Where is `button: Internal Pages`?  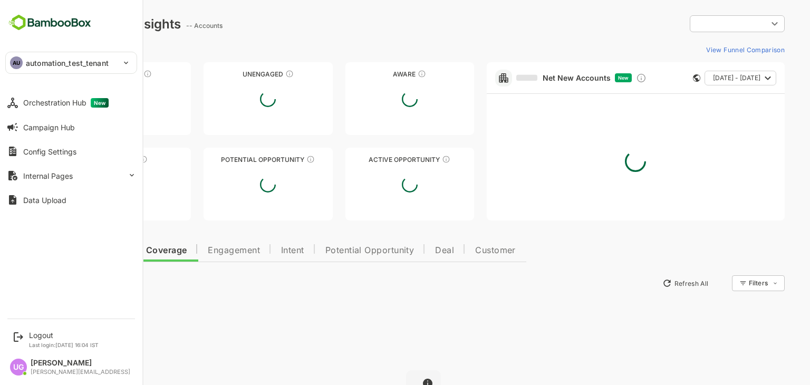 button: Internal Pages is located at coordinates (71, 176).